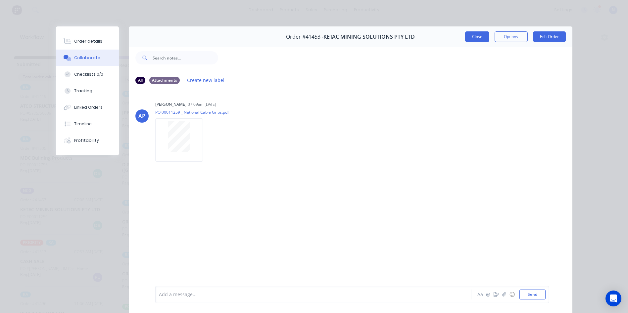 The width and height of the screenshot is (628, 313). What do you see at coordinates (206, 80) in the screenshot?
I see `button: Create new label` at bounding box center [206, 80].